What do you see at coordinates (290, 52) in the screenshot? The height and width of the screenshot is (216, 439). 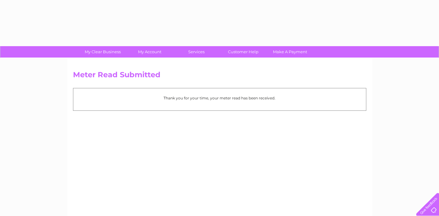 I see `a: Make A Payment` at bounding box center [290, 52].